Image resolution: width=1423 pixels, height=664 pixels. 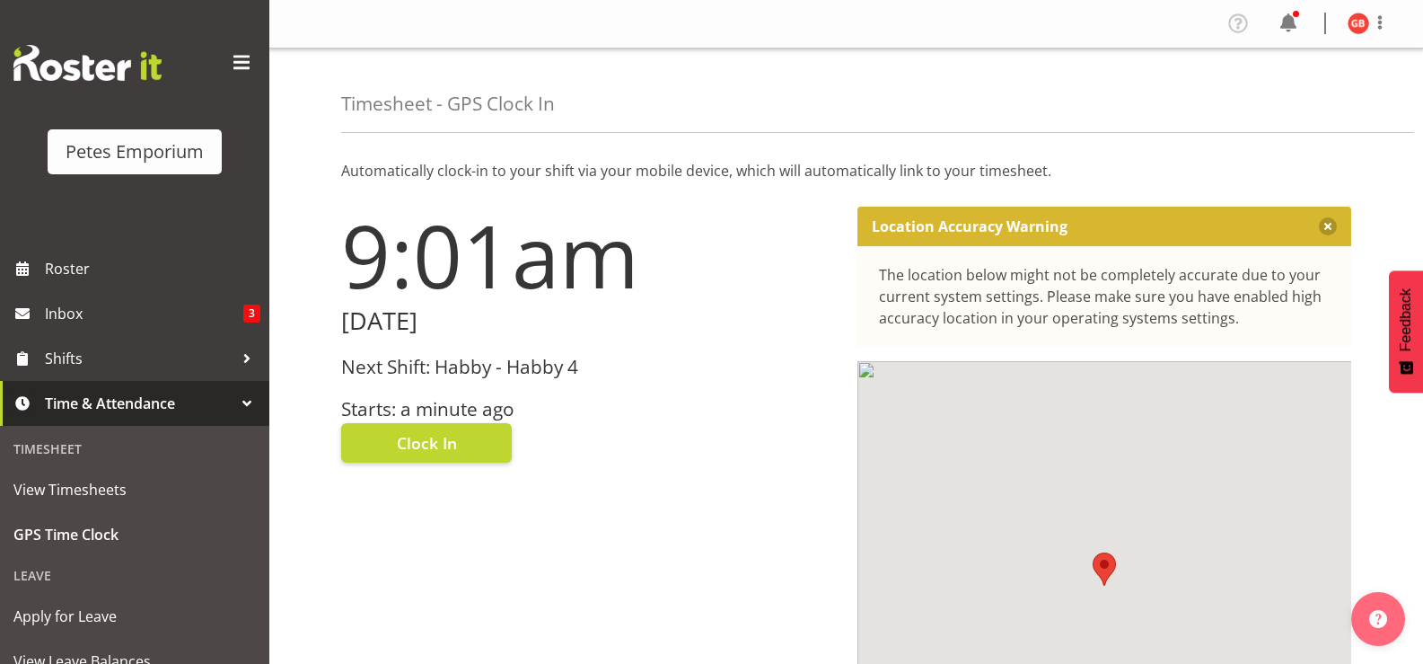 I want to click on button: Clock In, so click(x=427, y=443).